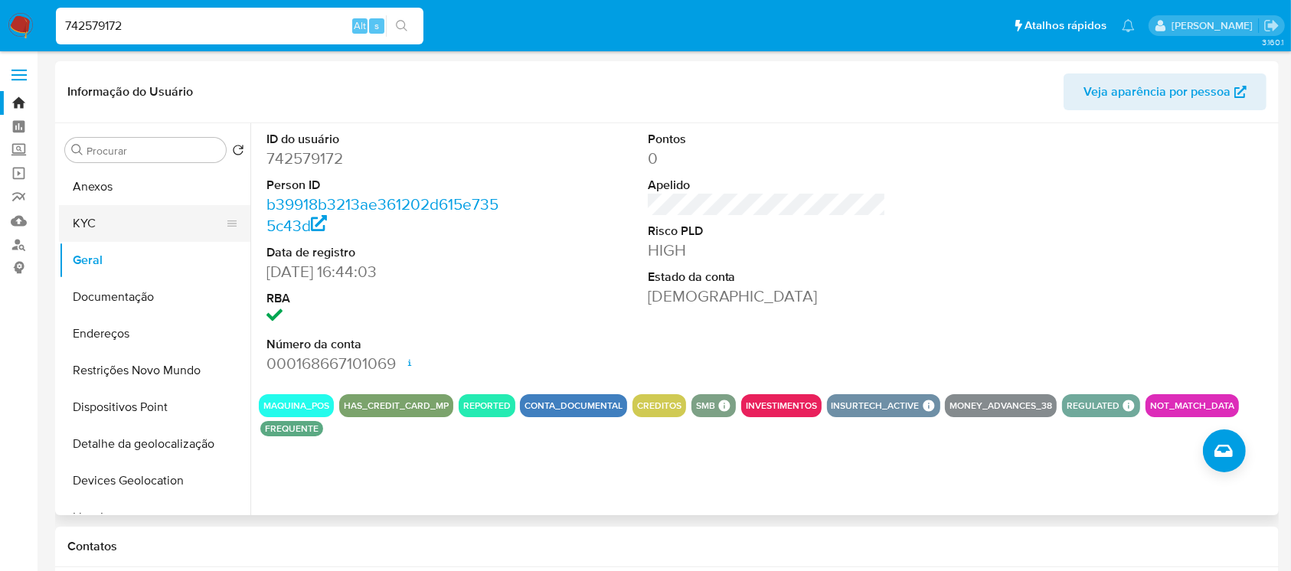 The width and height of the screenshot is (1291, 571). Describe the element at coordinates (386, 364) in the screenshot. I see `dd: 000168667101069` at that location.